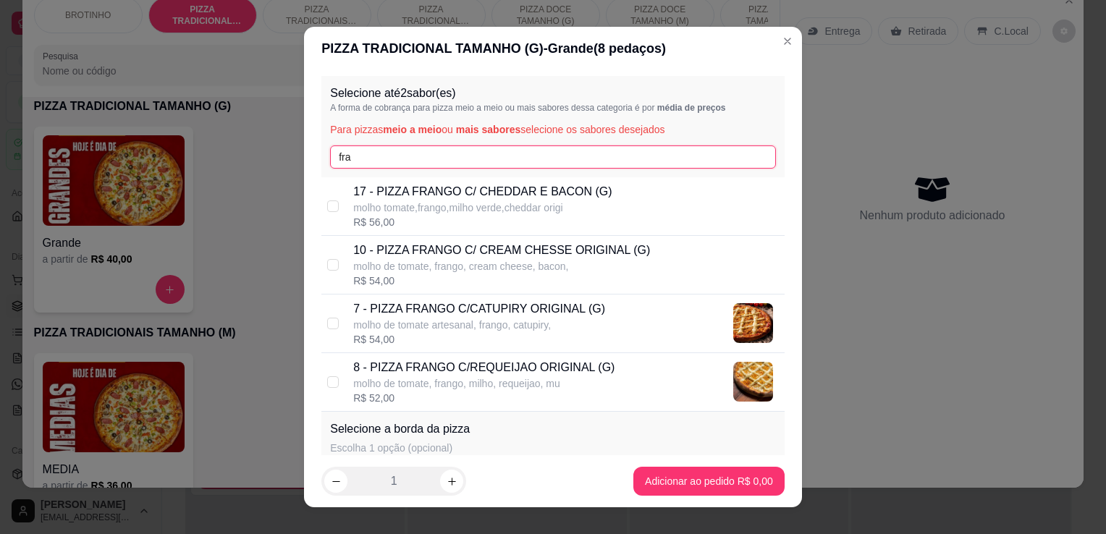  I want to click on span: meio a meio, so click(412, 130).